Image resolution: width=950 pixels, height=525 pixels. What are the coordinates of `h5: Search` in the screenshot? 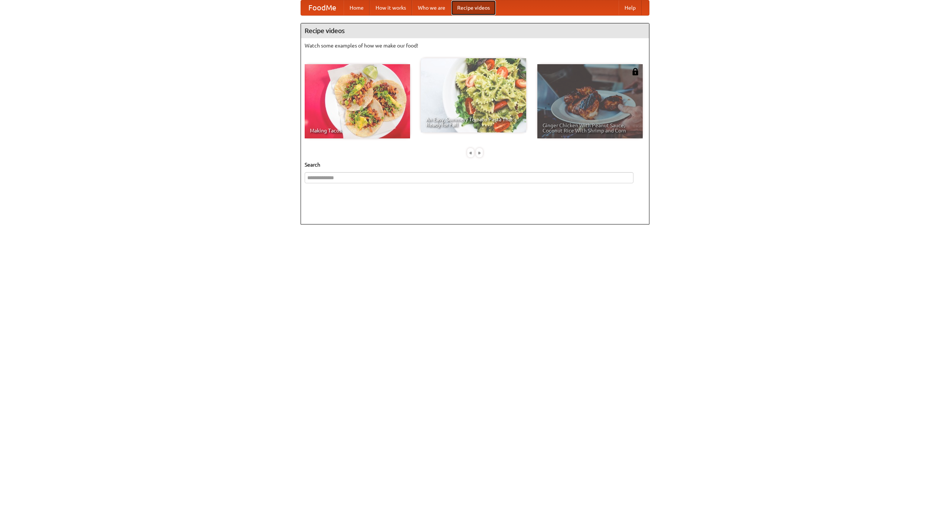 It's located at (475, 165).